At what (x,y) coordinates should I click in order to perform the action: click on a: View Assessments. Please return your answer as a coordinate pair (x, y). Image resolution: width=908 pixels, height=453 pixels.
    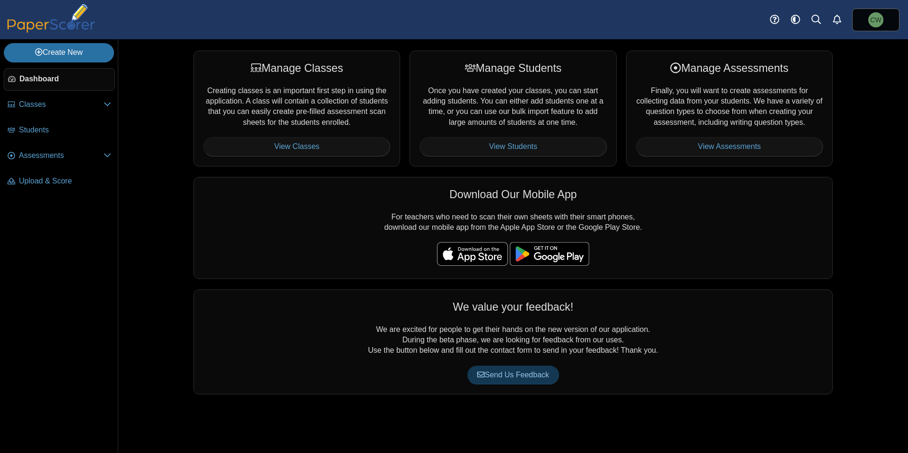
    Looking at the image, I should click on (730, 147).